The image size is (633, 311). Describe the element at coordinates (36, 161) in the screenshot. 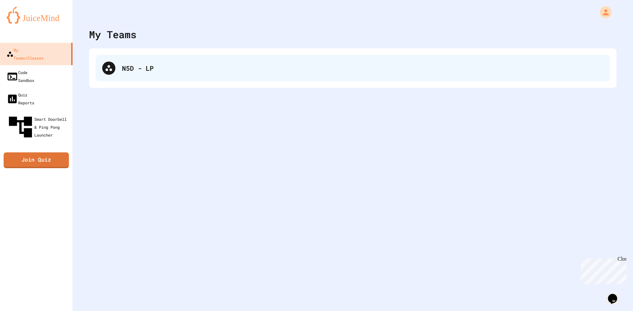

I see `a: Join Quiz` at that location.